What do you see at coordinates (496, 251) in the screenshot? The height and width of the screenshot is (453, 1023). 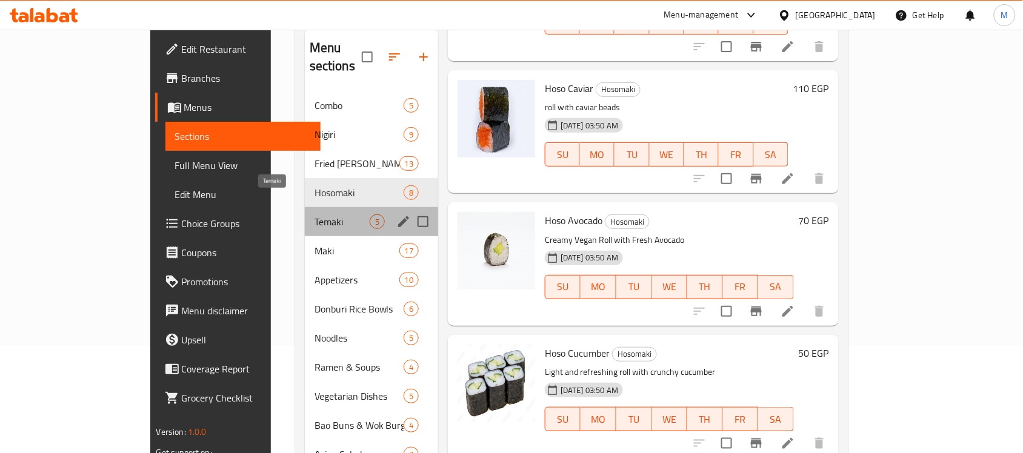 I see `img: Hoso Avocado` at bounding box center [496, 251].